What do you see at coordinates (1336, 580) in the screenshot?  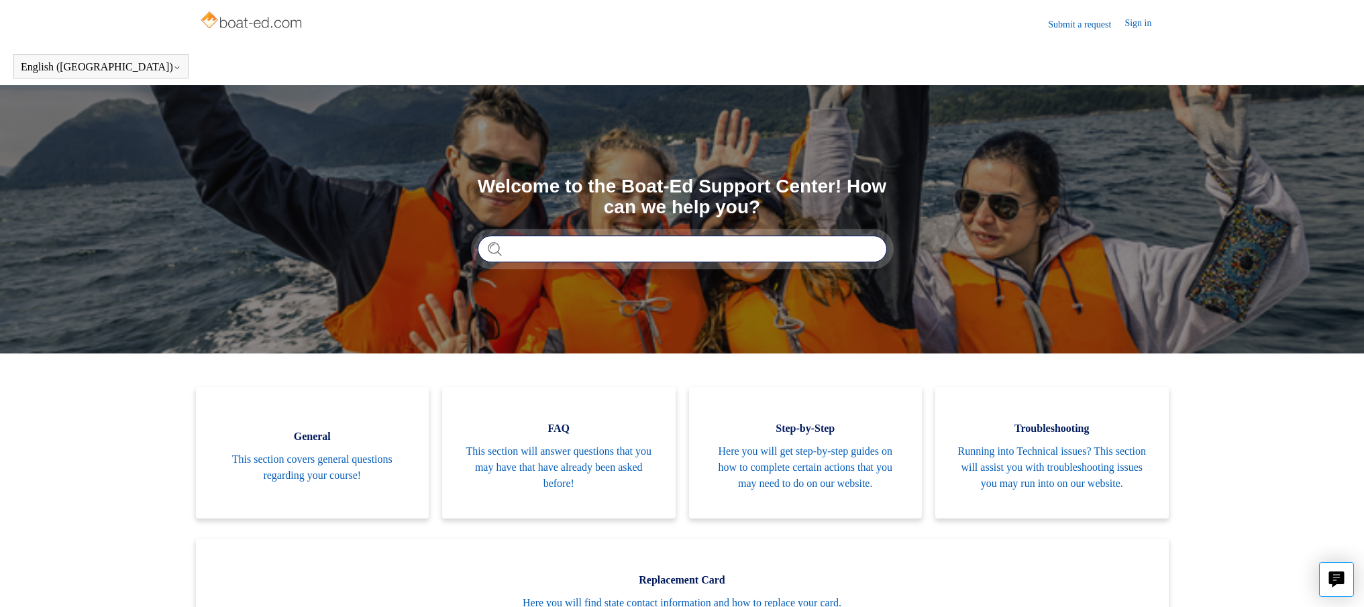 I see `div: Live chat` at bounding box center [1336, 580].